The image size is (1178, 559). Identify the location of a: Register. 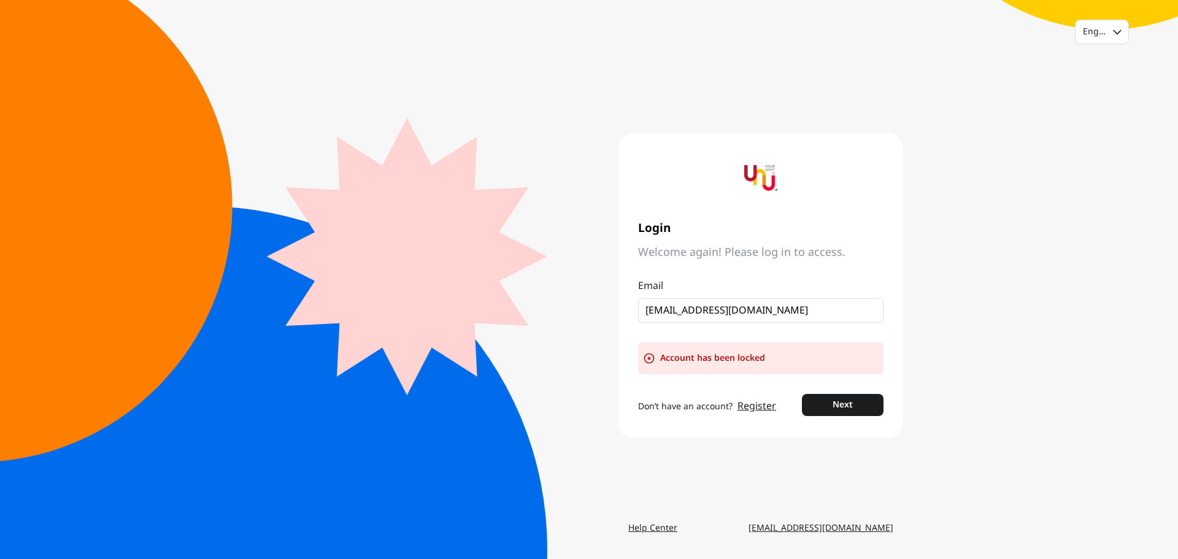
(756, 406).